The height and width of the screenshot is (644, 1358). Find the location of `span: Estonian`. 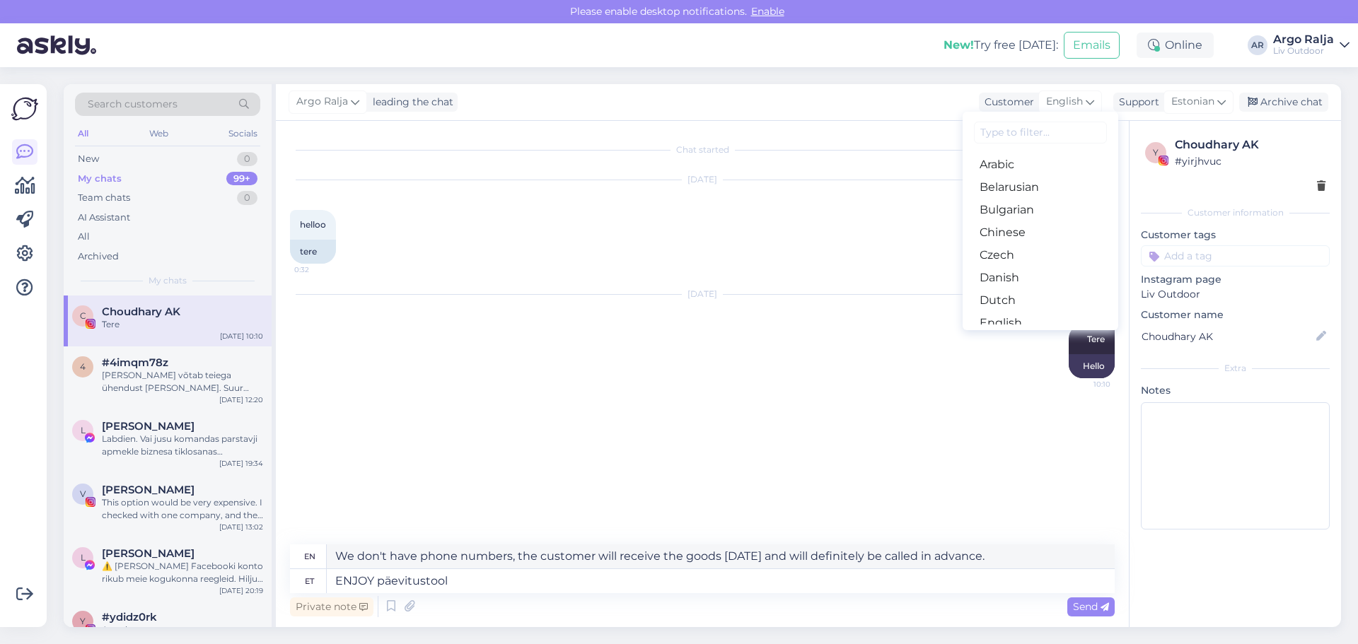

span: Estonian is located at coordinates (1192, 102).